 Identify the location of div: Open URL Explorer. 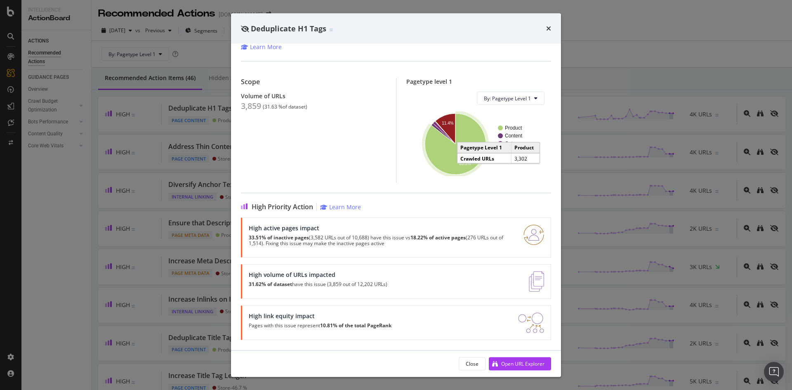
(523, 363).